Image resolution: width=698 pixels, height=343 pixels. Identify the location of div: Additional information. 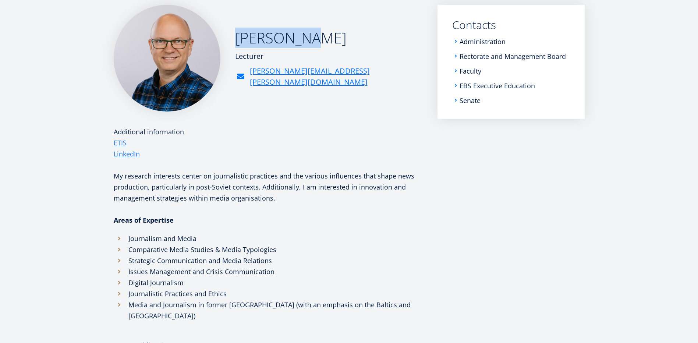
(268, 132).